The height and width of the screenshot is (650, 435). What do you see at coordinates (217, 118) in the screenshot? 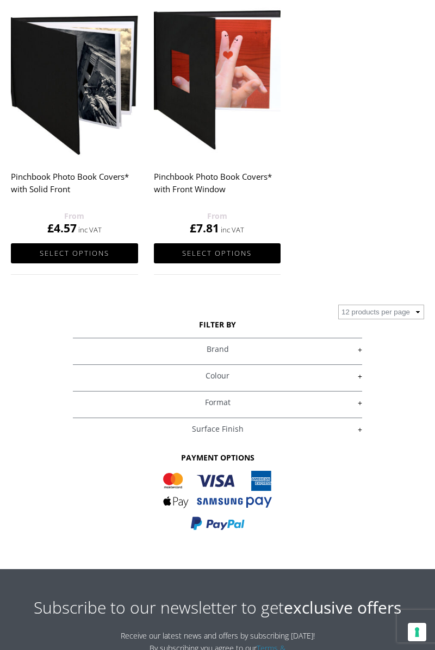
I see `a: Pinchbook Photo Book Covers* with Front Window £7.81` at bounding box center [217, 118].